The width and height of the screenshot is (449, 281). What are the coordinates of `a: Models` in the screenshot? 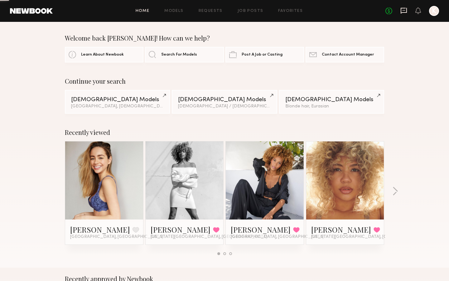 It's located at (174, 11).